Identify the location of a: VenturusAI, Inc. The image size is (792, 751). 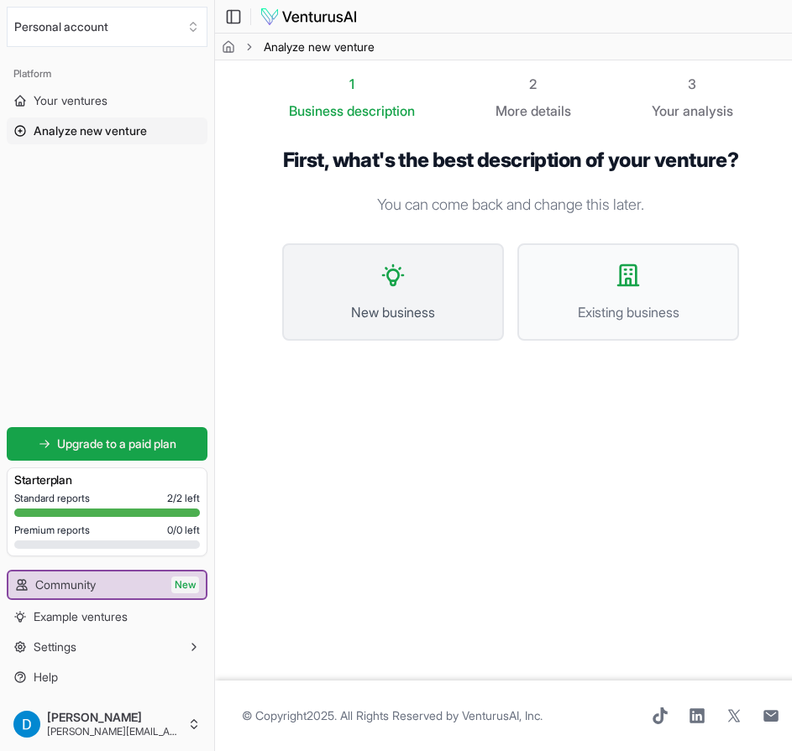
(500, 715).